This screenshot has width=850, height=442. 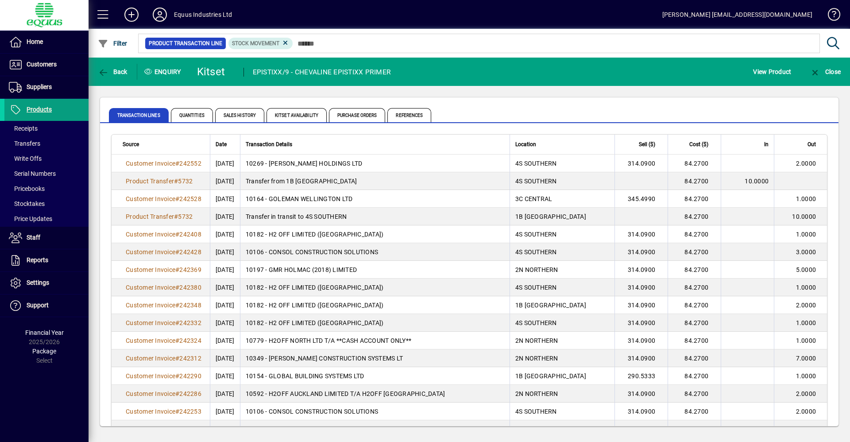 I want to click on span: Close, so click(x=826, y=72).